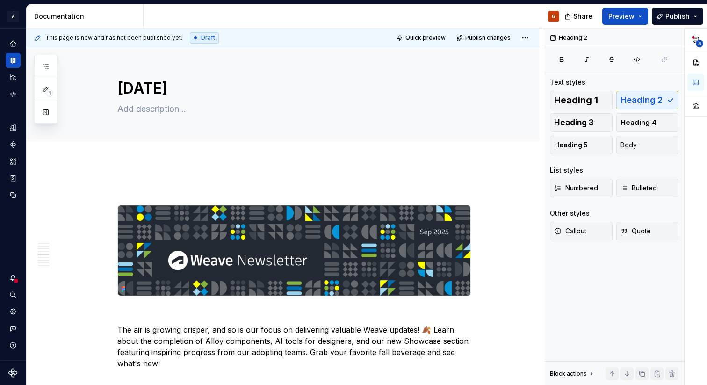 The width and height of the screenshot is (707, 385). What do you see at coordinates (484, 38) in the screenshot?
I see `button: Publish changes` at bounding box center [484, 38].